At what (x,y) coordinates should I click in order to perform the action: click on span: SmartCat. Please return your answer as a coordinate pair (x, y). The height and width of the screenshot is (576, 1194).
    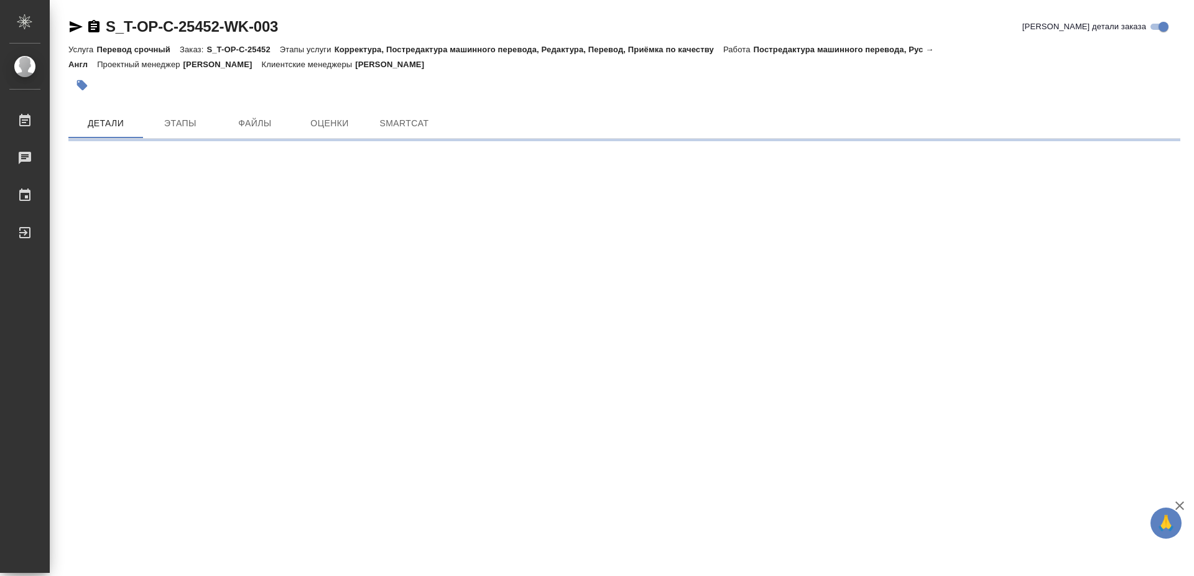
    Looking at the image, I should click on (404, 123).